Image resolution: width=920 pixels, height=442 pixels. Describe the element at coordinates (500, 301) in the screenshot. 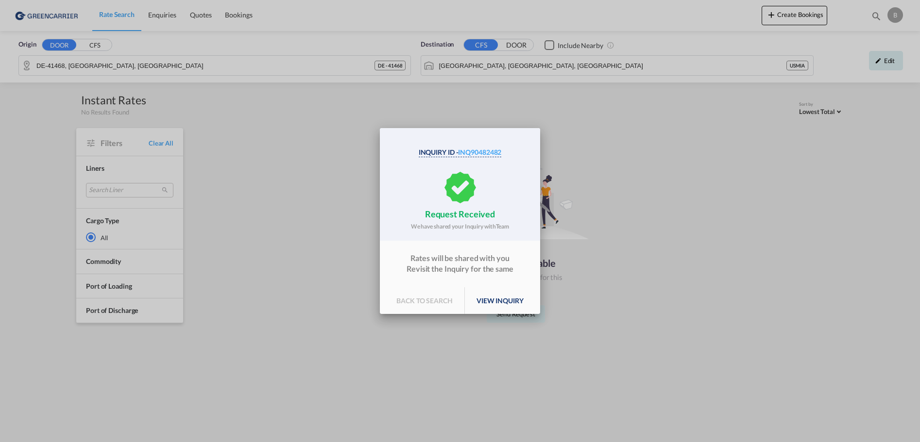

I see `p: view inquiry` at that location.